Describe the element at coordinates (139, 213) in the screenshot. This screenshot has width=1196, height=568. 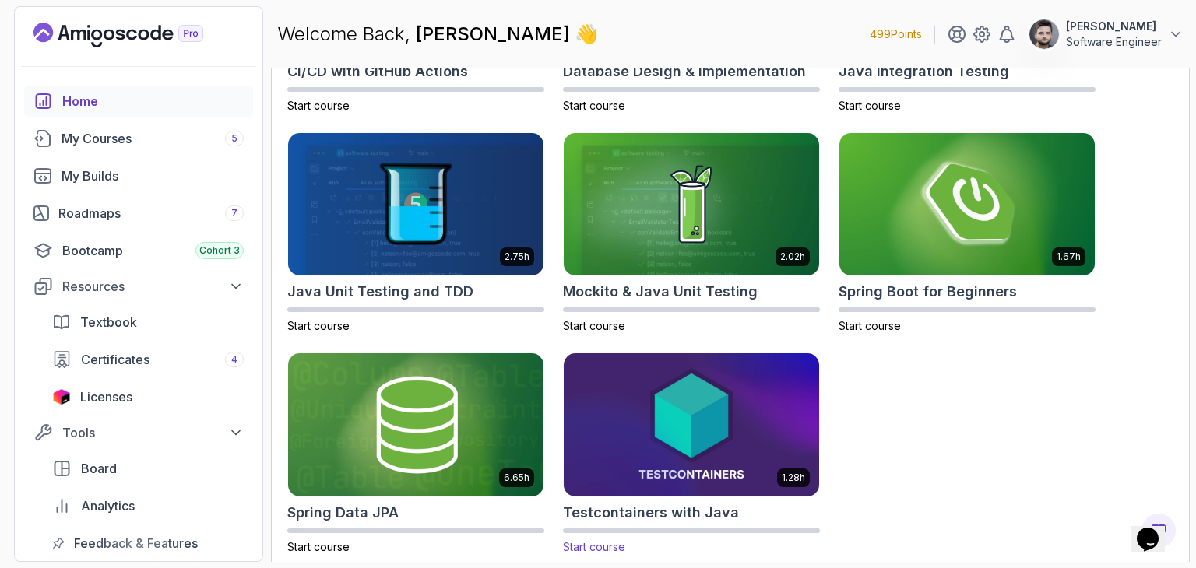
I see `a: roadmaps` at that location.